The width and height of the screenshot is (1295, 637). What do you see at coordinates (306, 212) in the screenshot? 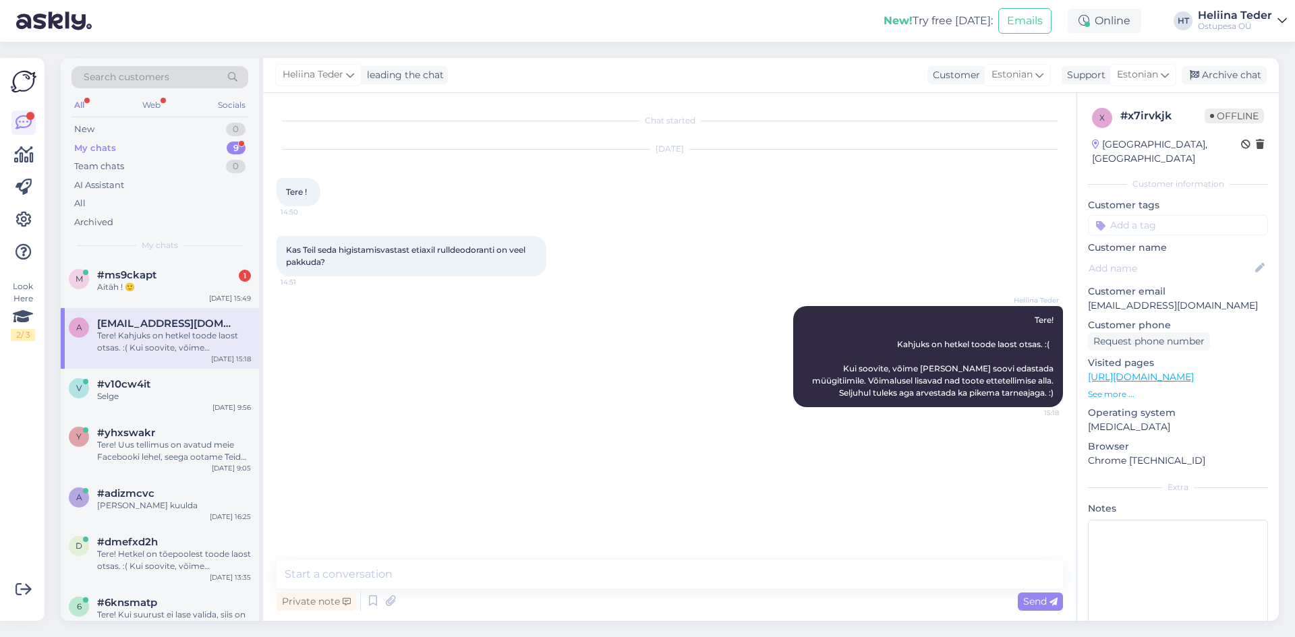
I see `span: 14:50` at bounding box center [306, 212].